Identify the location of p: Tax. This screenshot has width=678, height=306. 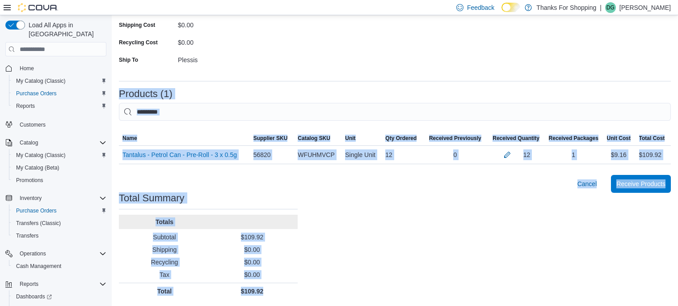
(165, 275).